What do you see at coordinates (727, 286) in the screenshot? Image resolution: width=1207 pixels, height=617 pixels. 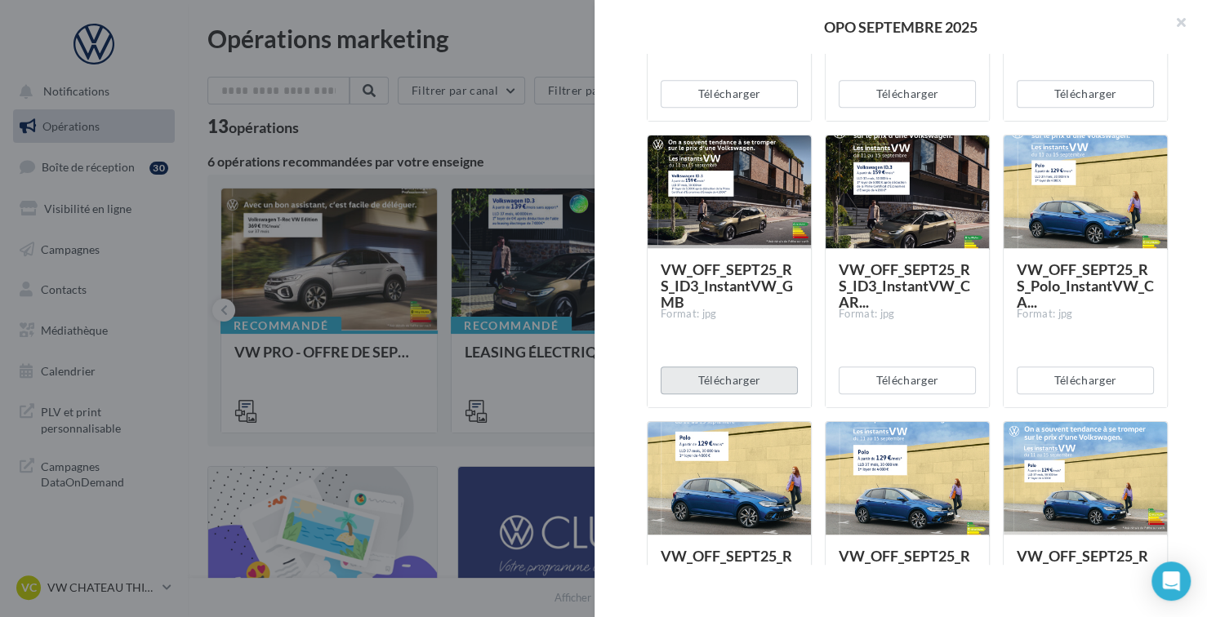 I see `span: VW_OFF_SEPT25_RS_ID3_InstantVW_GMB` at bounding box center [727, 286].